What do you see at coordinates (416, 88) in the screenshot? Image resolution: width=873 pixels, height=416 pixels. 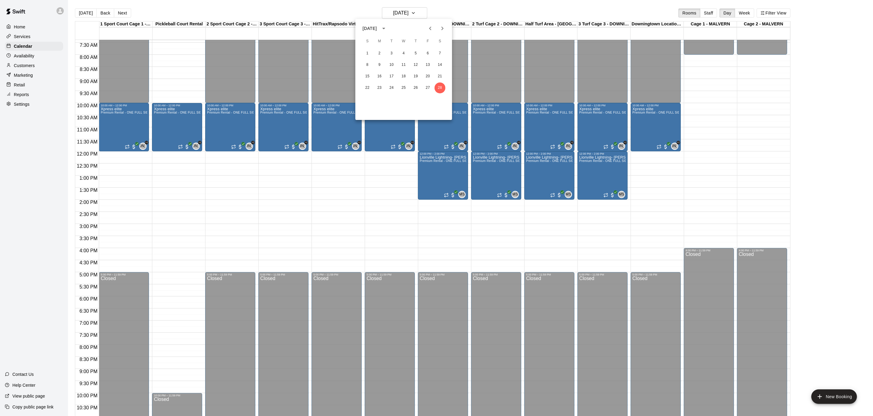 I see `button: 26` at bounding box center [416, 88].